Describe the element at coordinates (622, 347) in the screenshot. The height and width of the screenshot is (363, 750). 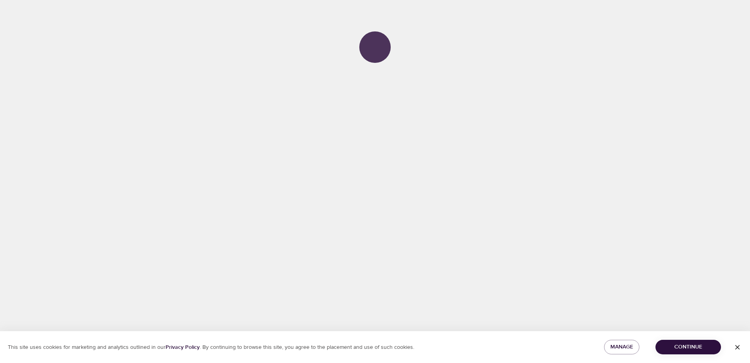
I see `button: Manage` at that location.